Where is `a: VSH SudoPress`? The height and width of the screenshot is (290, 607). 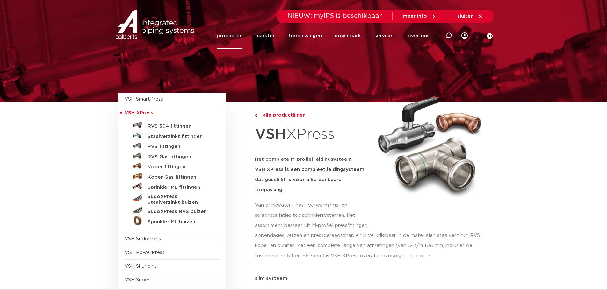 a: VSH SudoPress is located at coordinates (143, 239).